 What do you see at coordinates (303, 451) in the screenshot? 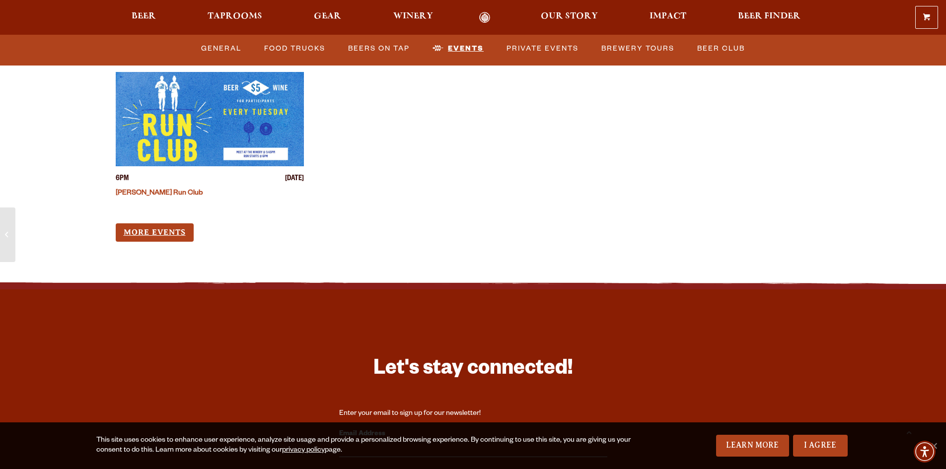
I see `a: privacy policy` at bounding box center [303, 451].